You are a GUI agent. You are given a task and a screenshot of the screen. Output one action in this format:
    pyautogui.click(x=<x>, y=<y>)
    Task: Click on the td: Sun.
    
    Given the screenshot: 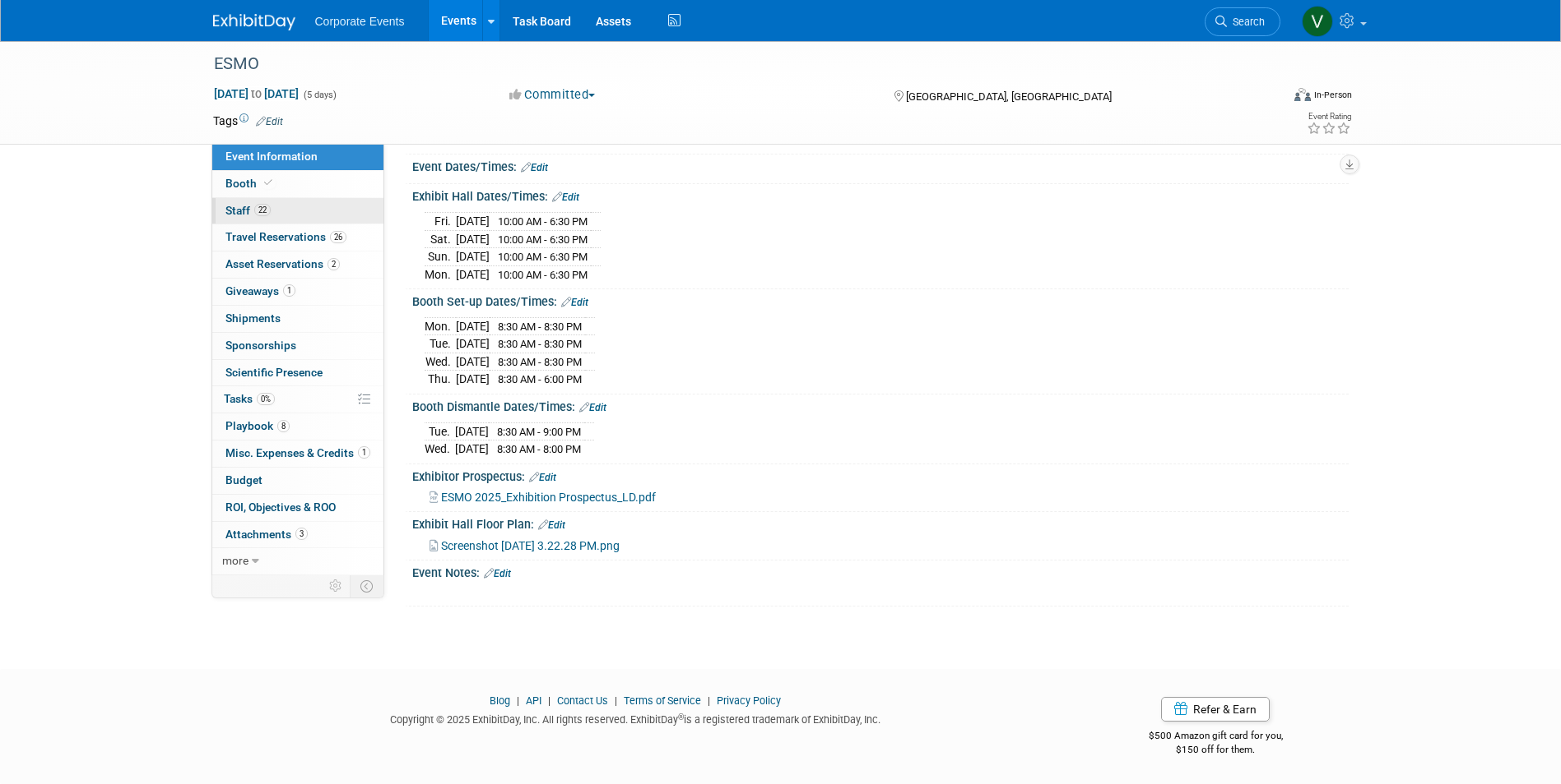 What is the action you would take?
    pyautogui.click(x=441, y=257)
    